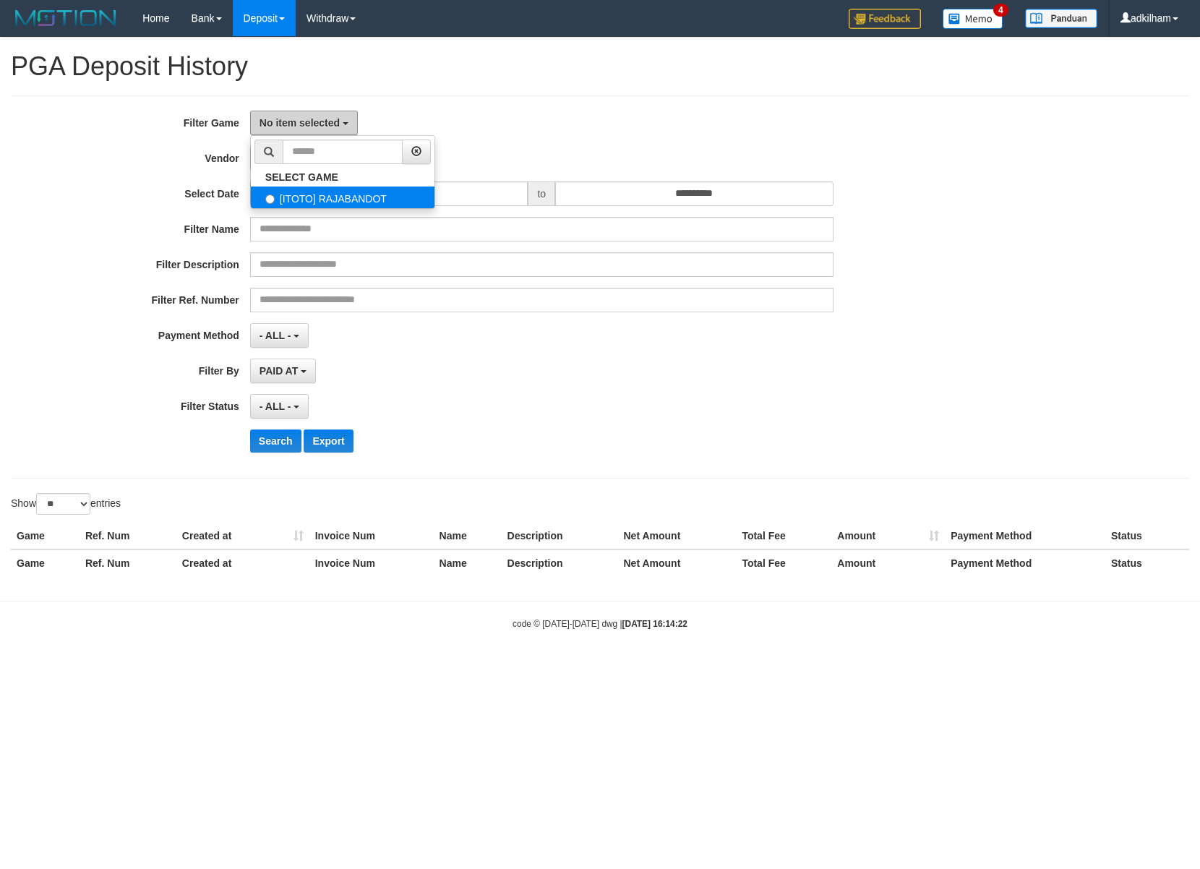  Describe the element at coordinates (278, 371) in the screenshot. I see `span: PAID AT` at that location.